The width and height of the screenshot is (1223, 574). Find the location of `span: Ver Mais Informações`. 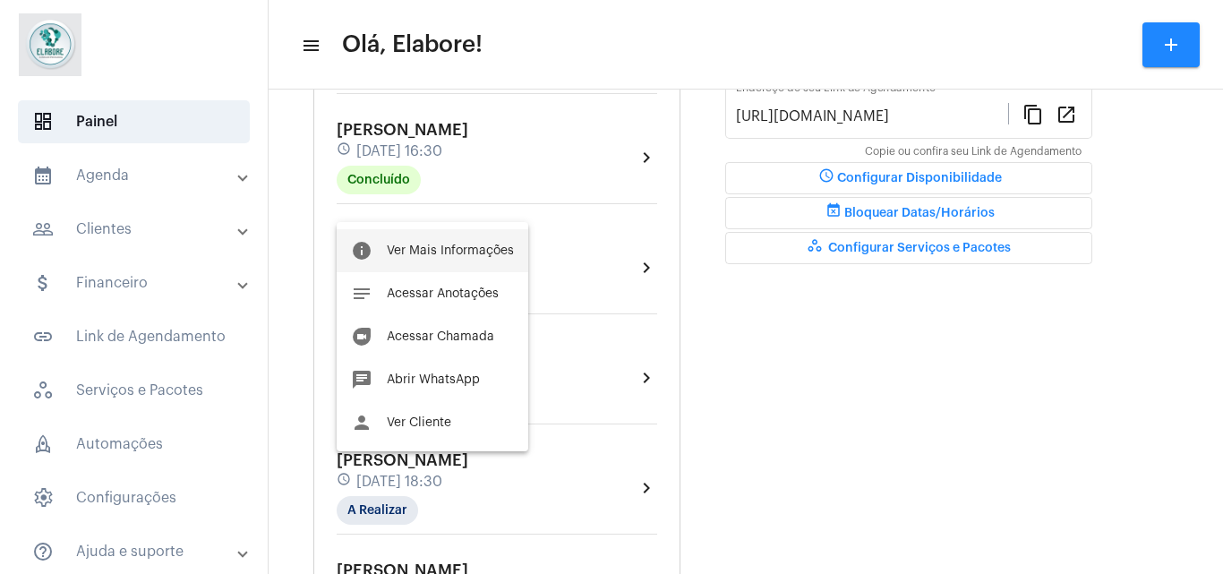

span: Ver Mais Informações is located at coordinates (450, 251).